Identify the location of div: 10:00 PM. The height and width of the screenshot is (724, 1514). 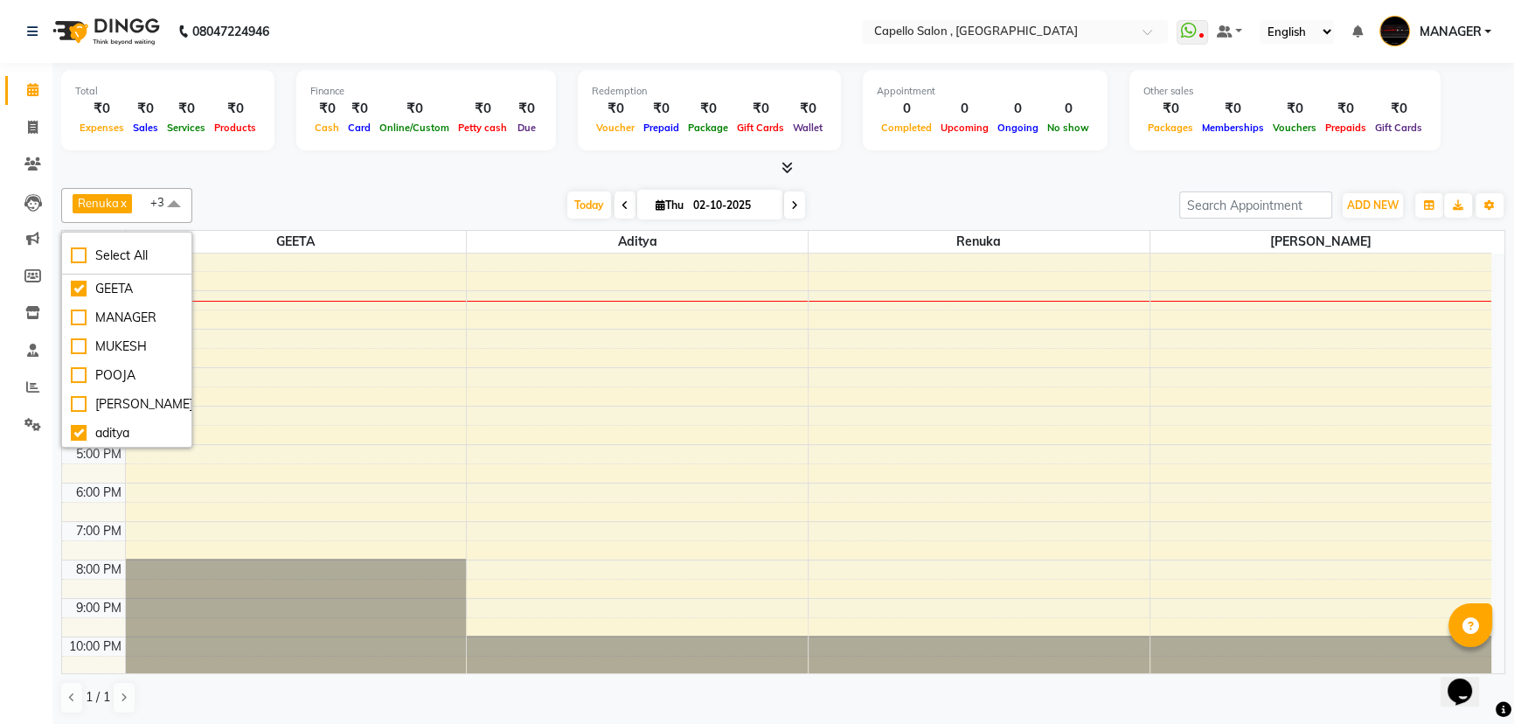
(95, 646).